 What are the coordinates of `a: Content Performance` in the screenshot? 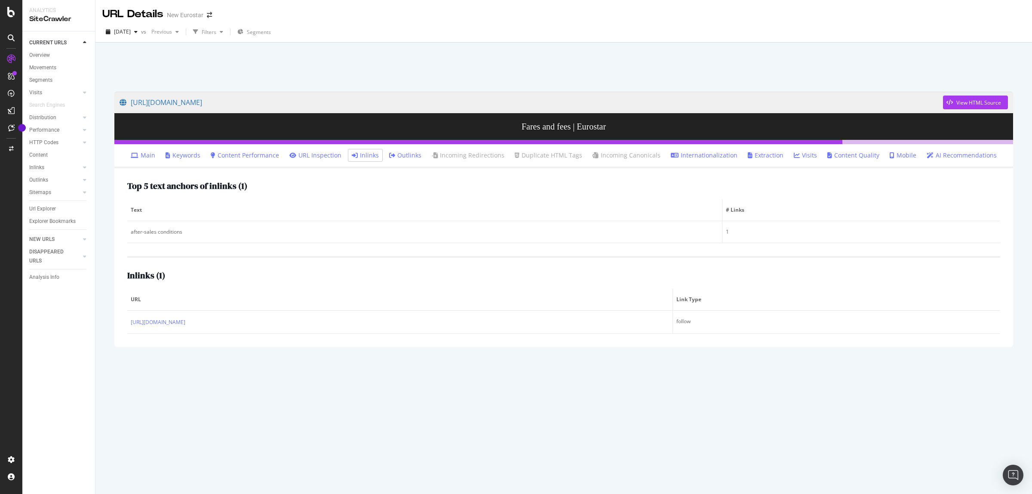 It's located at (245, 155).